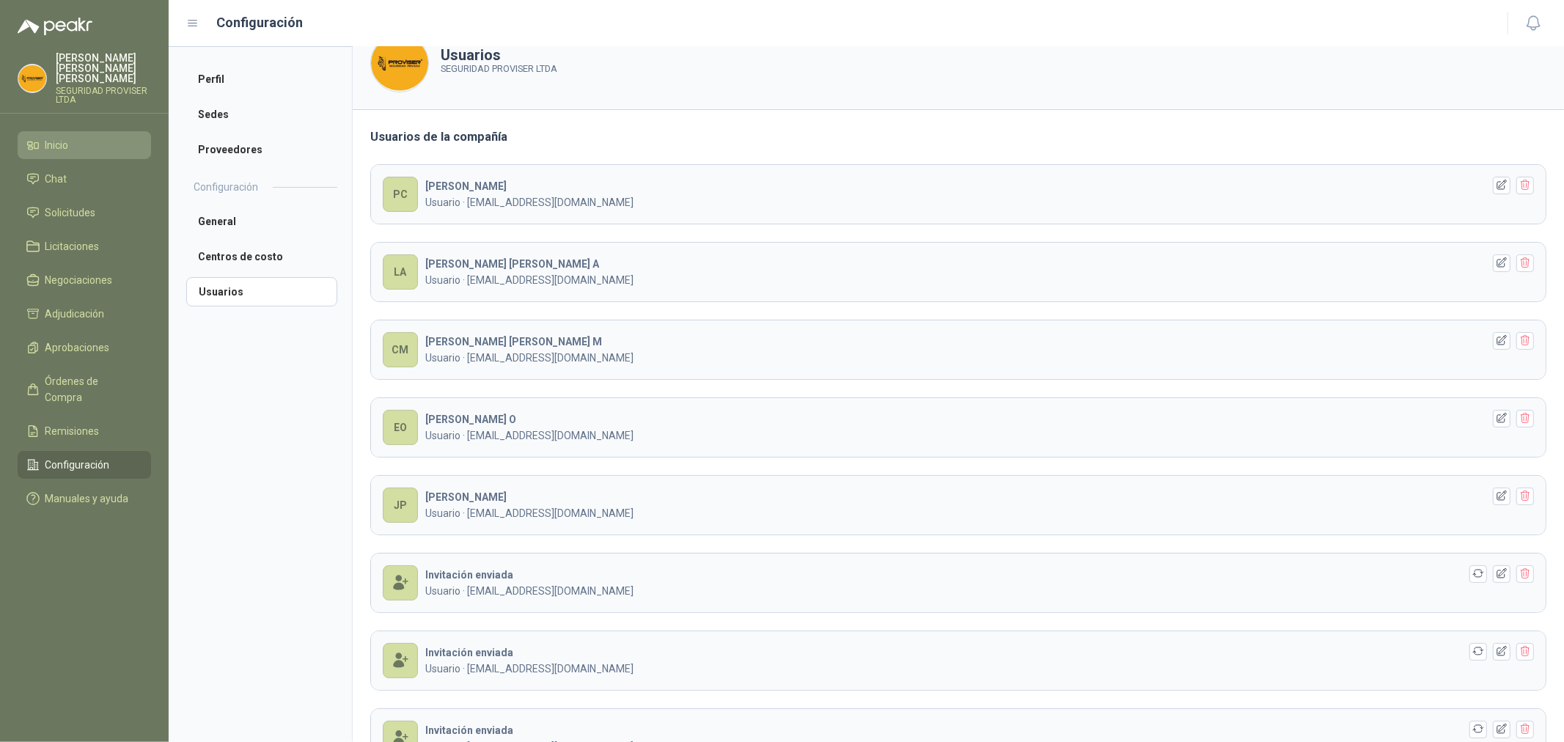  What do you see at coordinates (262, 221) in the screenshot?
I see `li: General` at bounding box center [262, 221].